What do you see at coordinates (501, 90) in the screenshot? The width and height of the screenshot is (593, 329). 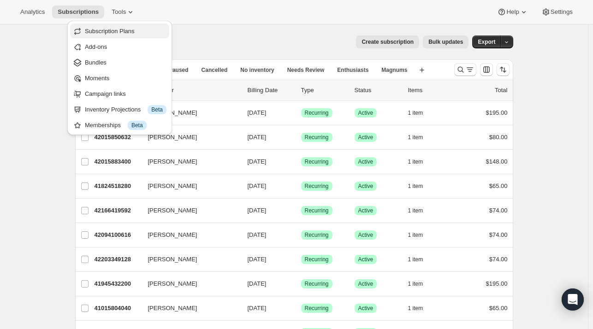 I see `p: Total` at bounding box center [501, 90].